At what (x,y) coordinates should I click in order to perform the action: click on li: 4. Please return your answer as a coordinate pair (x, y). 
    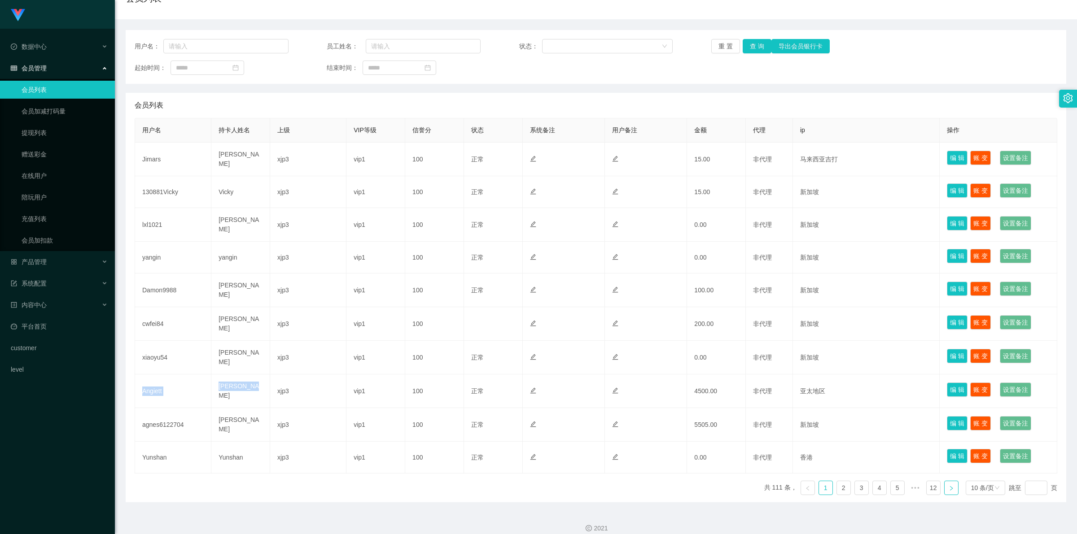
    Looking at the image, I should click on (879, 488).